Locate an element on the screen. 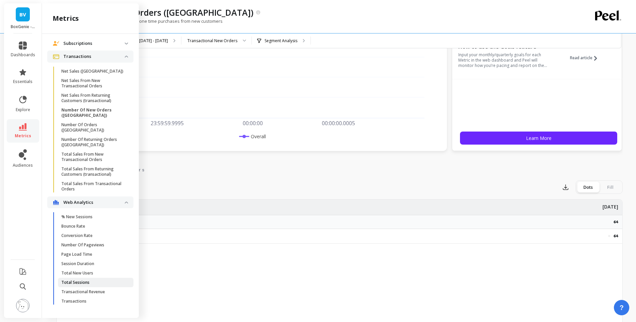  span: BV is located at coordinates (23, 14).